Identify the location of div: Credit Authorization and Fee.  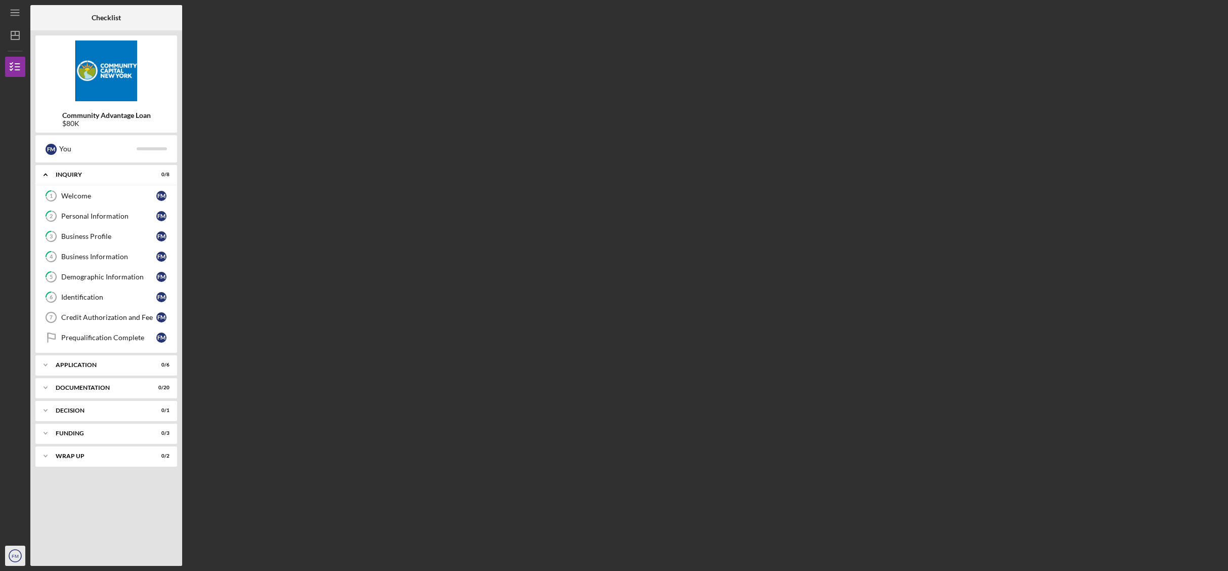
(109, 317).